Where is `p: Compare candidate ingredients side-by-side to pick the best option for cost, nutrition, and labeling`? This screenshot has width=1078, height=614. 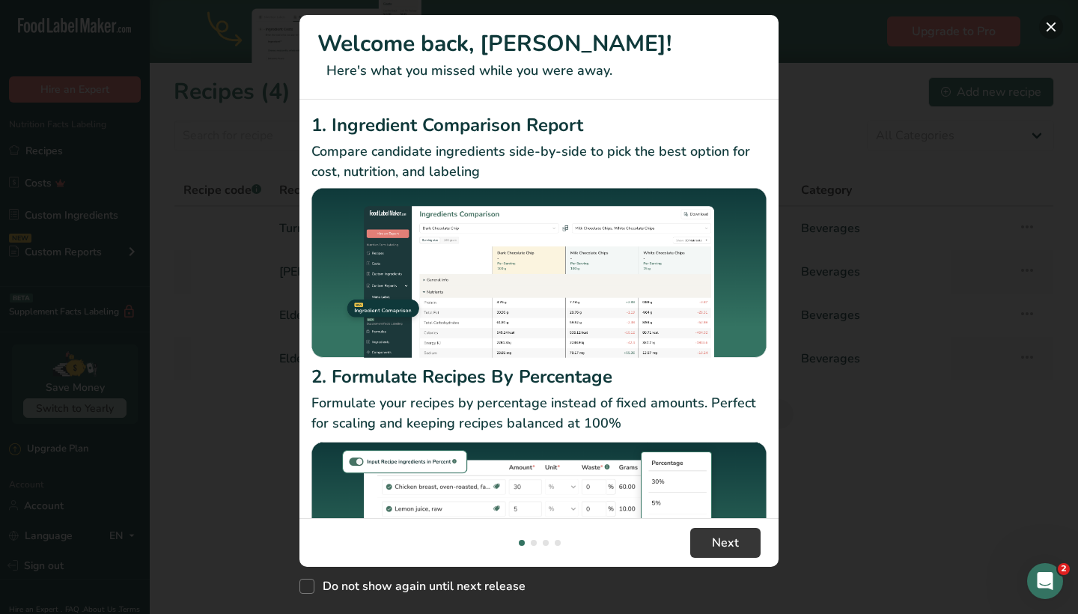 p: Compare candidate ingredients side-by-side to pick the best option for cost, nutrition, and labeling is located at coordinates (539, 162).